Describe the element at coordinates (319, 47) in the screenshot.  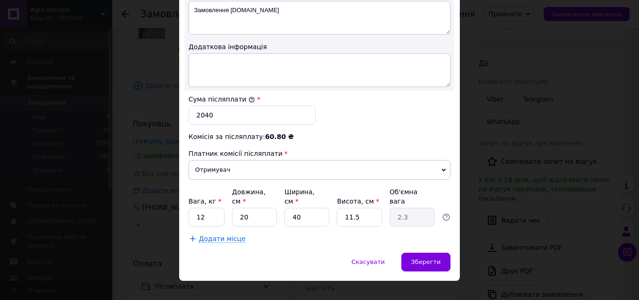
I see `div: Додаткова інформація` at that location.